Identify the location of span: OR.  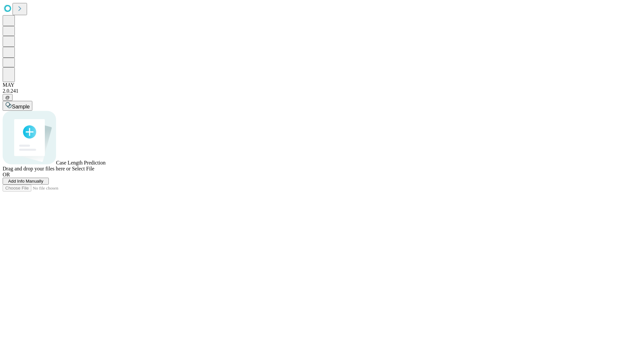
(6, 174).